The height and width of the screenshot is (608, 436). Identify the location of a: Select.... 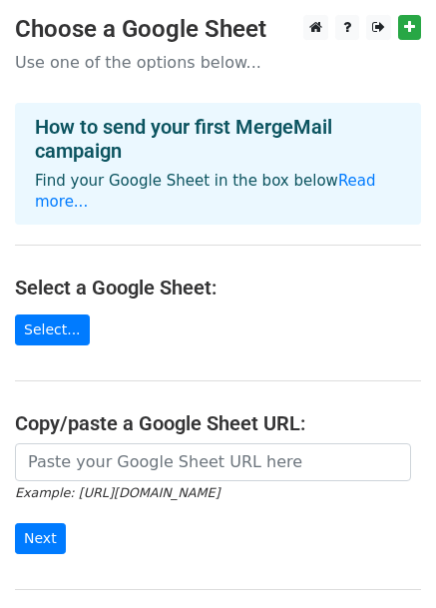
(52, 329).